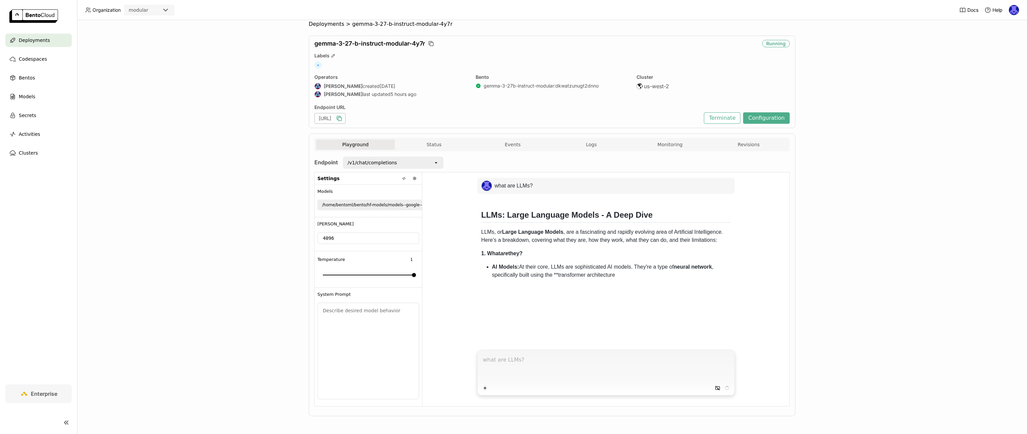  I want to click on span: us-west-2, so click(656, 86).